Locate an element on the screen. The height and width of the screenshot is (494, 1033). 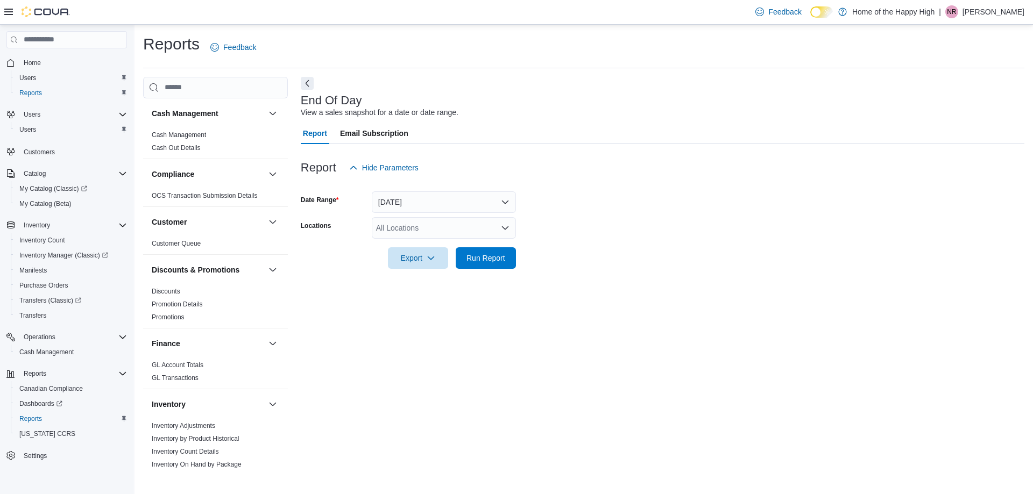
span: Report is located at coordinates (315, 133).